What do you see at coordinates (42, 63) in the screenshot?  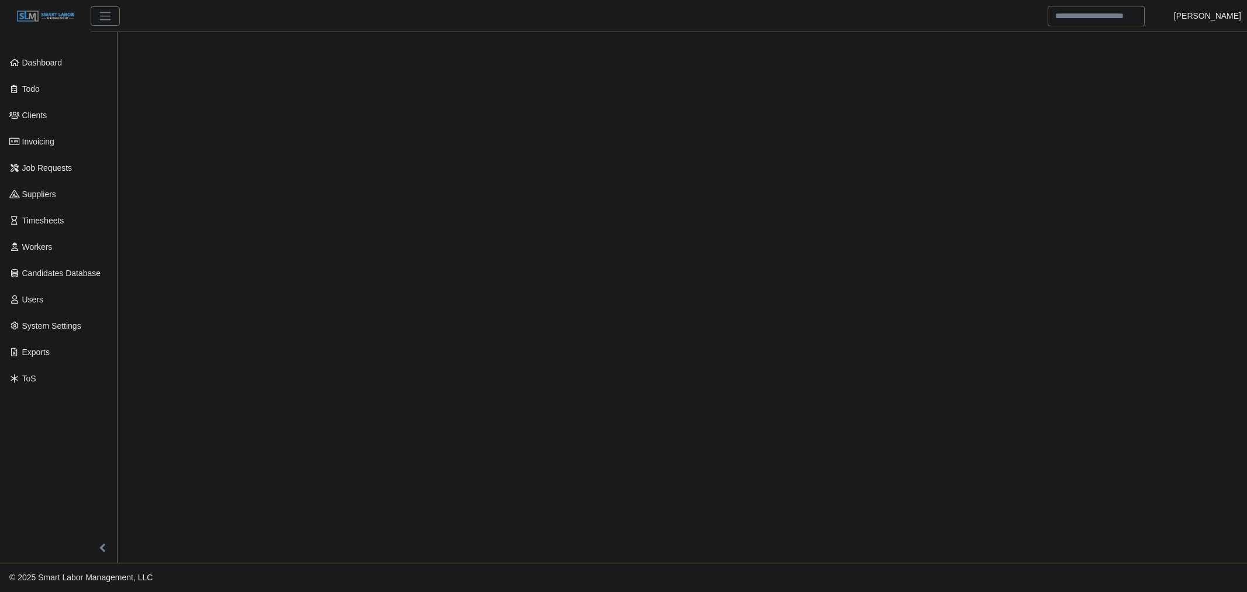 I see `span: Dashboard` at bounding box center [42, 63].